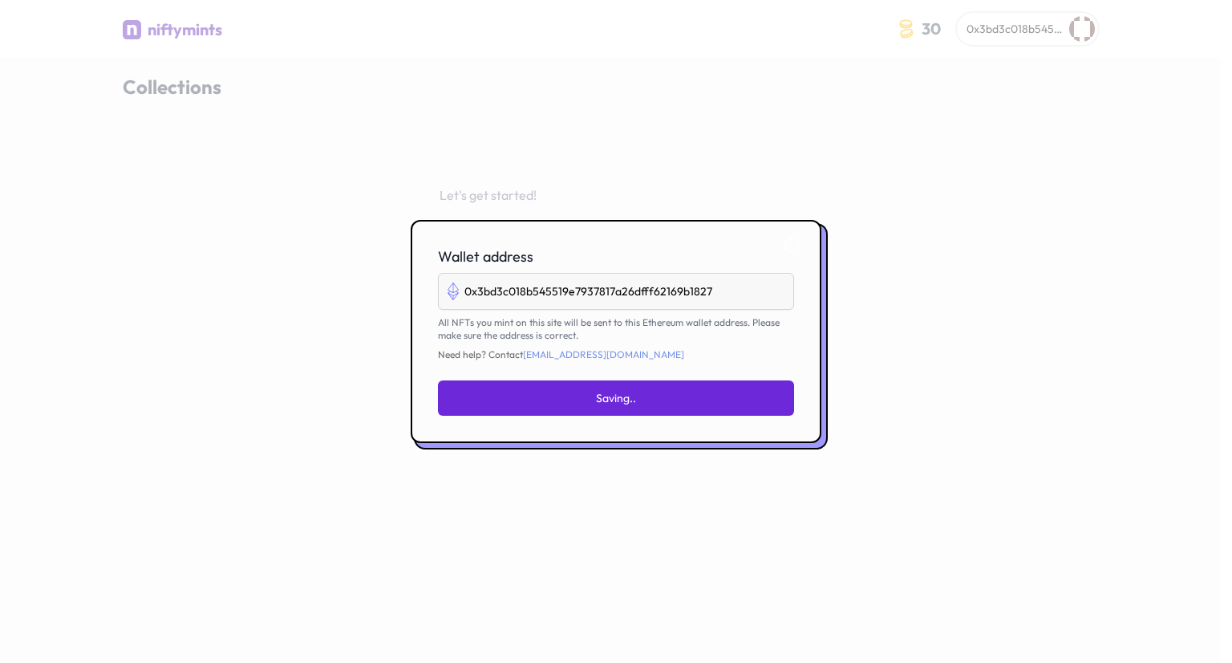  What do you see at coordinates (616, 398) in the screenshot?
I see `button: Saving..` at bounding box center [616, 398].